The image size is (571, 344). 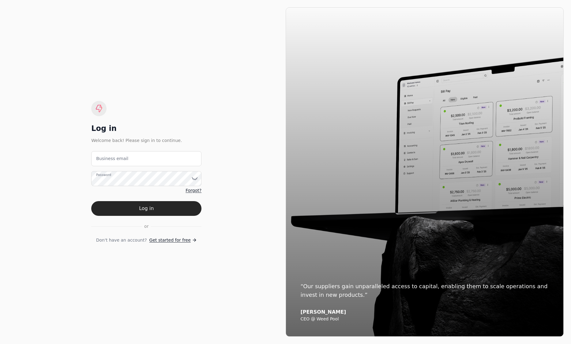 What do you see at coordinates (170, 240) in the screenshot?
I see `span: Get started for free` at bounding box center [170, 240].